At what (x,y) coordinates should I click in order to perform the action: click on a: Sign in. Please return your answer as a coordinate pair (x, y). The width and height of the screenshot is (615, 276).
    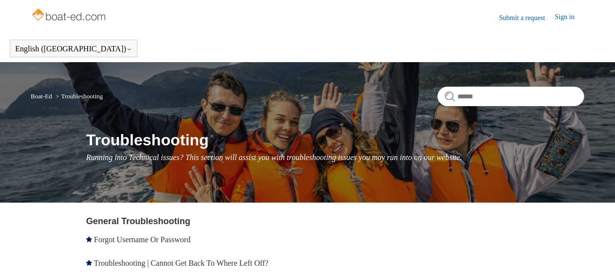
    Looking at the image, I should click on (570, 18).